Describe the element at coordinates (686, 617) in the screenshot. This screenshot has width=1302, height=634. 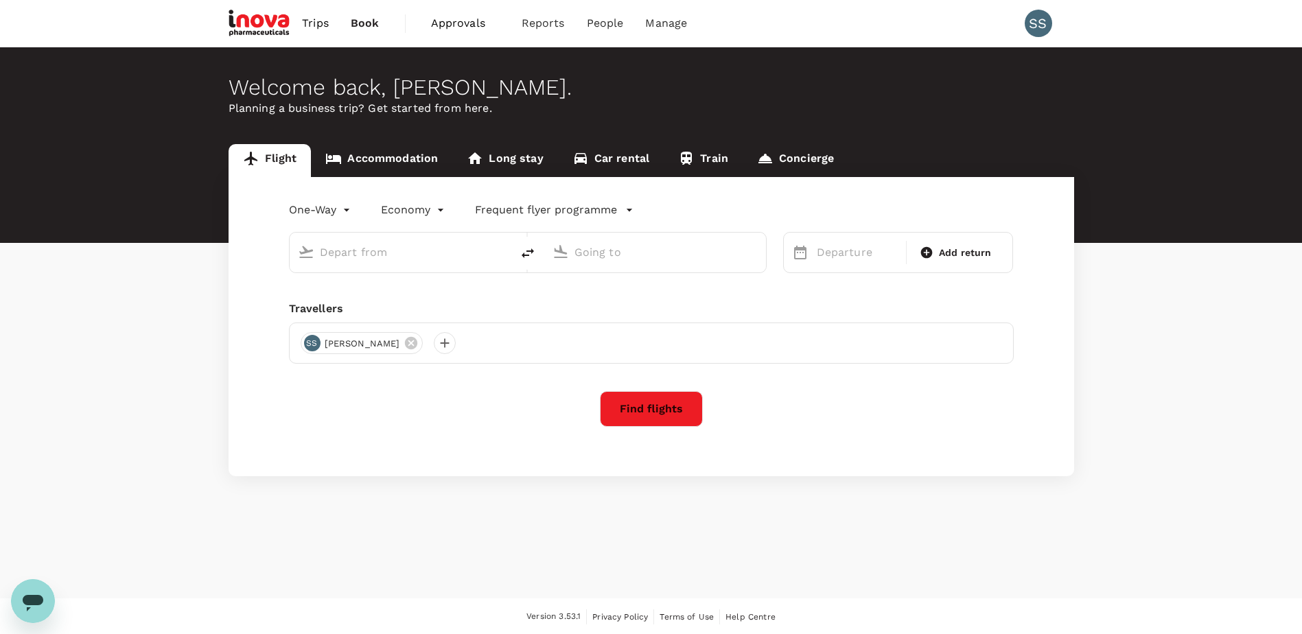
I see `a: Terms of Use` at that location.